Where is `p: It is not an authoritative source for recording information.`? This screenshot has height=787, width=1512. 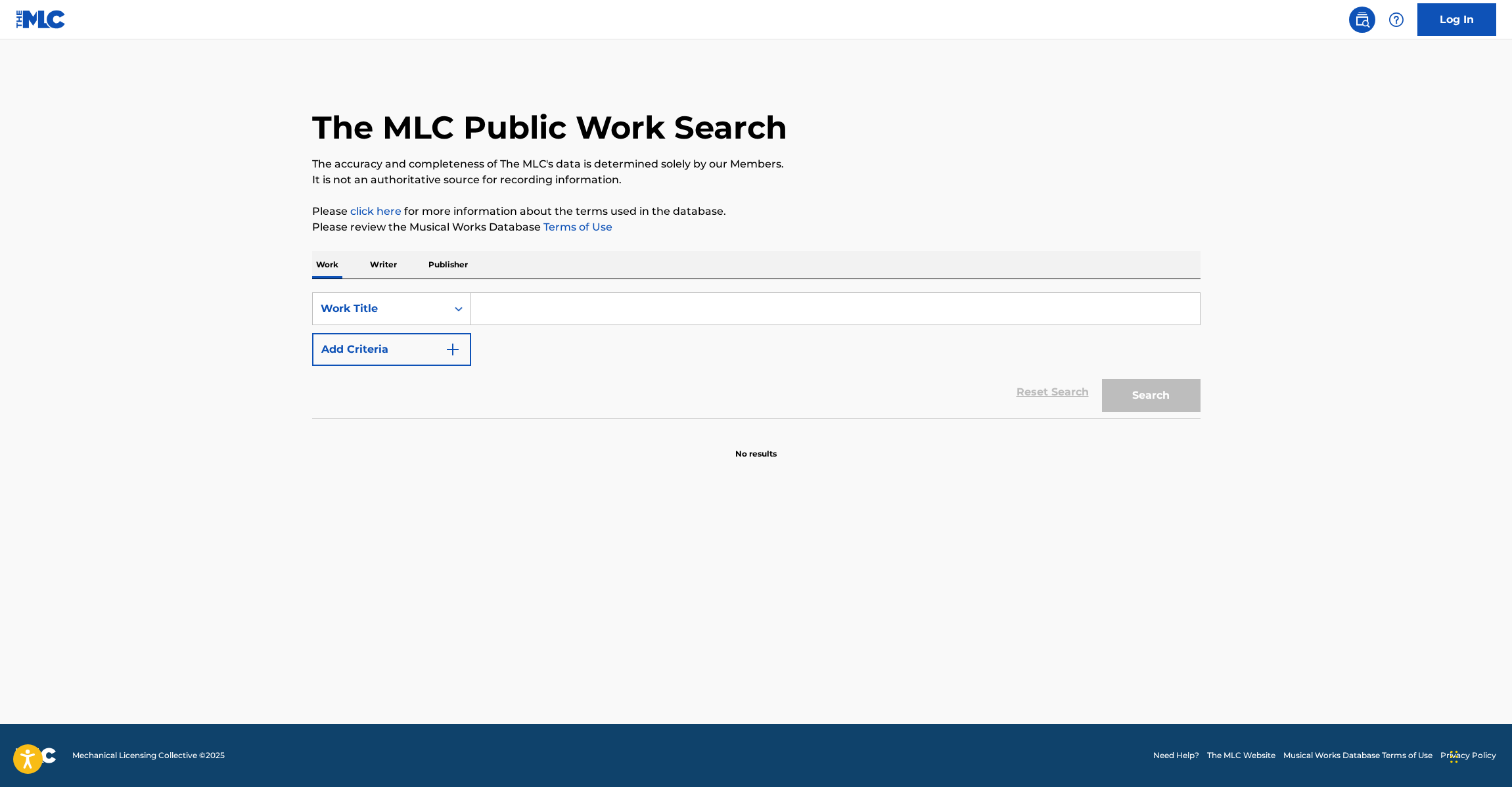 p: It is not an authoritative source for recording information. is located at coordinates (756, 180).